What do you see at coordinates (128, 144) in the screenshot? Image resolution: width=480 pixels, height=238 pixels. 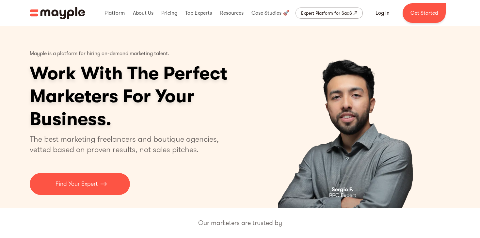 I see `p: The best marketing freelancers and boutique agencies, vetted based on proven results, not sales p...` at bounding box center [128, 144].